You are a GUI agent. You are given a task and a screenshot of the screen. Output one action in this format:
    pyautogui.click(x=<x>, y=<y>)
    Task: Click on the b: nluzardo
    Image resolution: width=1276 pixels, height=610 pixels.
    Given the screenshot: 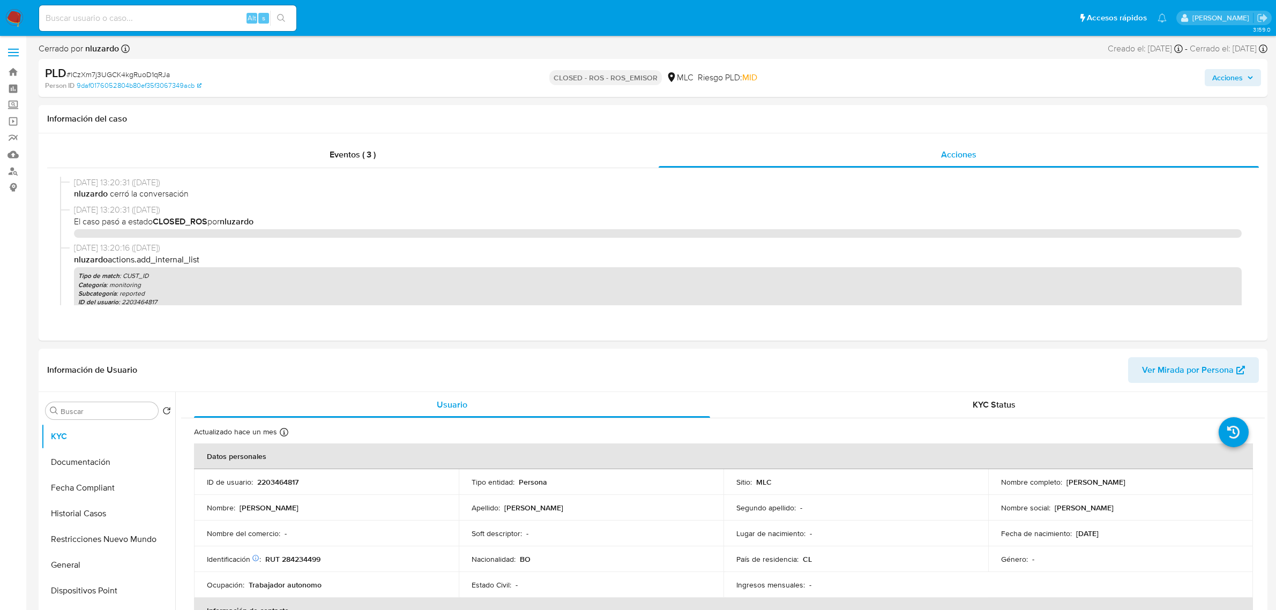 What is the action you would take?
    pyautogui.click(x=101, y=48)
    